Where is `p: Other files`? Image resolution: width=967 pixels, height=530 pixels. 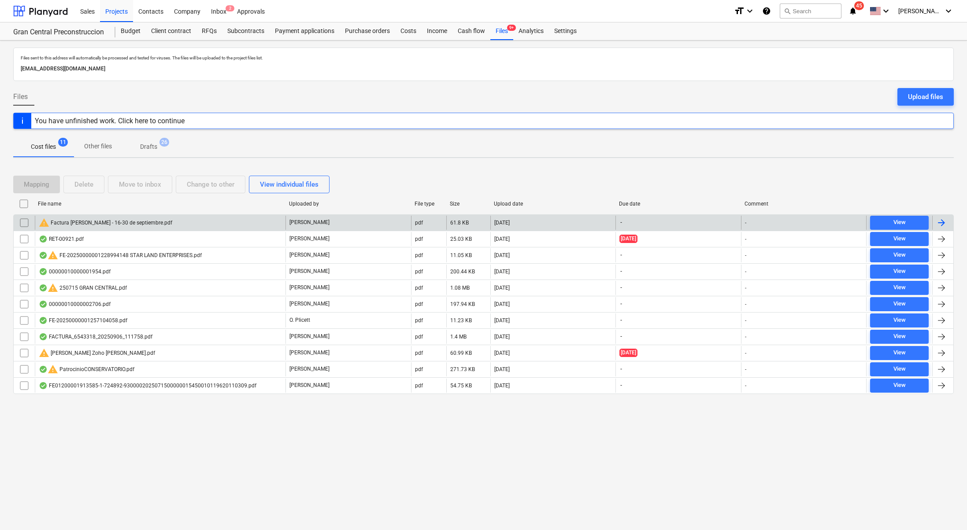
p: Other files is located at coordinates (98, 146).